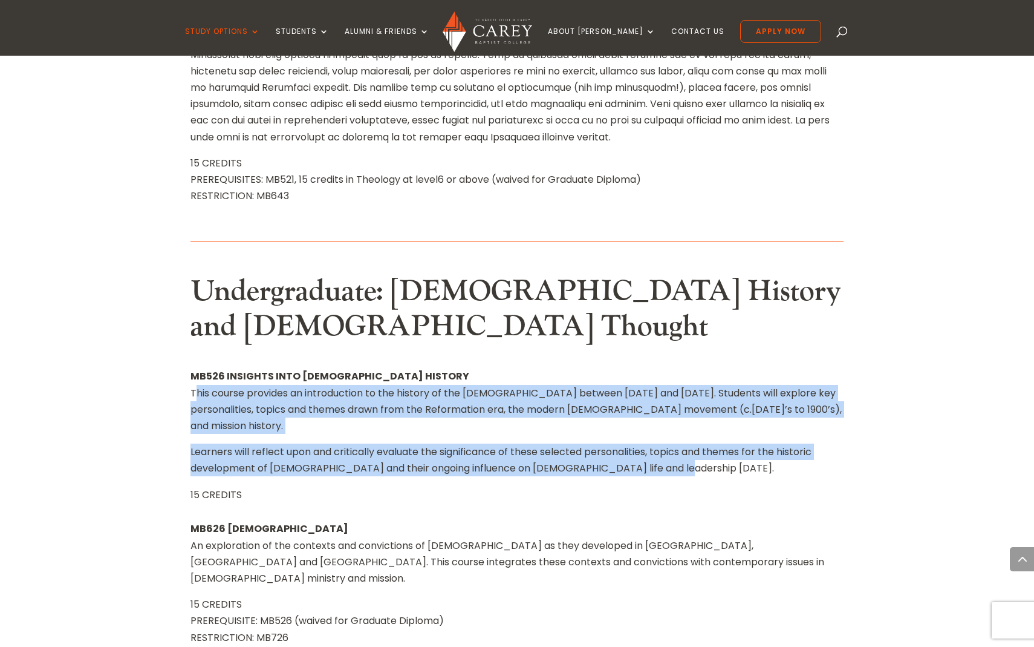 This screenshot has height=647, width=1034. Describe the element at coordinates (517, 621) in the screenshot. I see `p: 15 CREDITS PREREQUISITE: MB526 (waived for Graduate Diploma) RESTRICTION: MB726` at that location.